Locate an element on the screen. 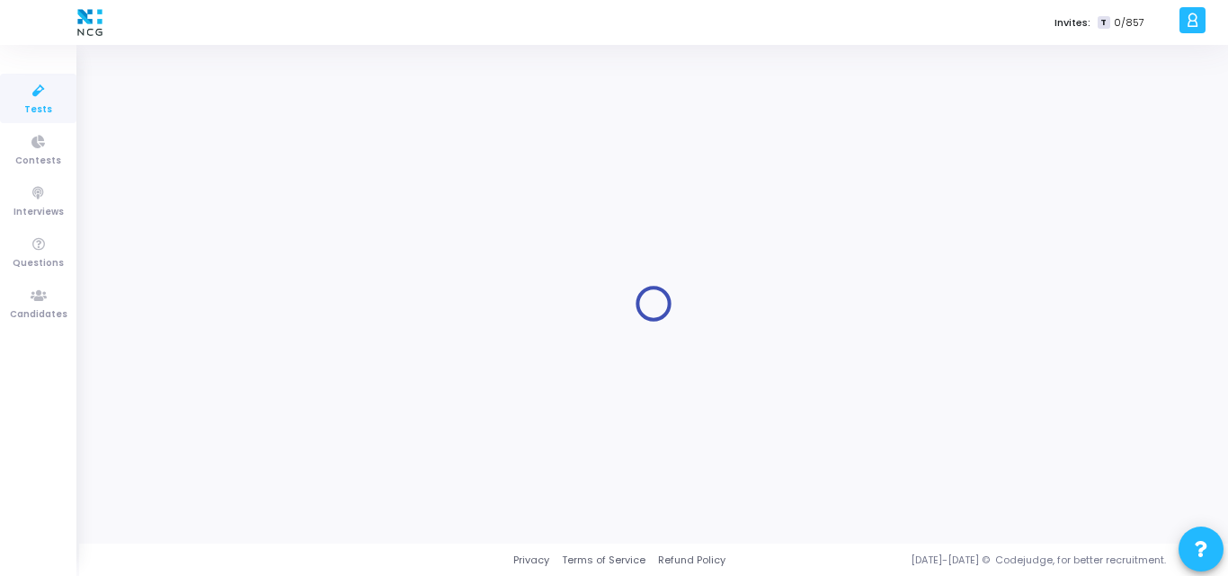  a: Privacy is located at coordinates (531, 560).